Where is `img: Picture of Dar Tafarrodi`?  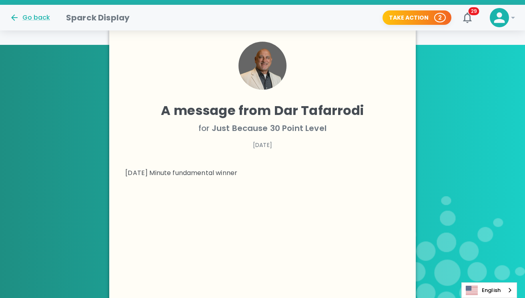
img: Picture of Dar Tafarrodi is located at coordinates (262, 66).